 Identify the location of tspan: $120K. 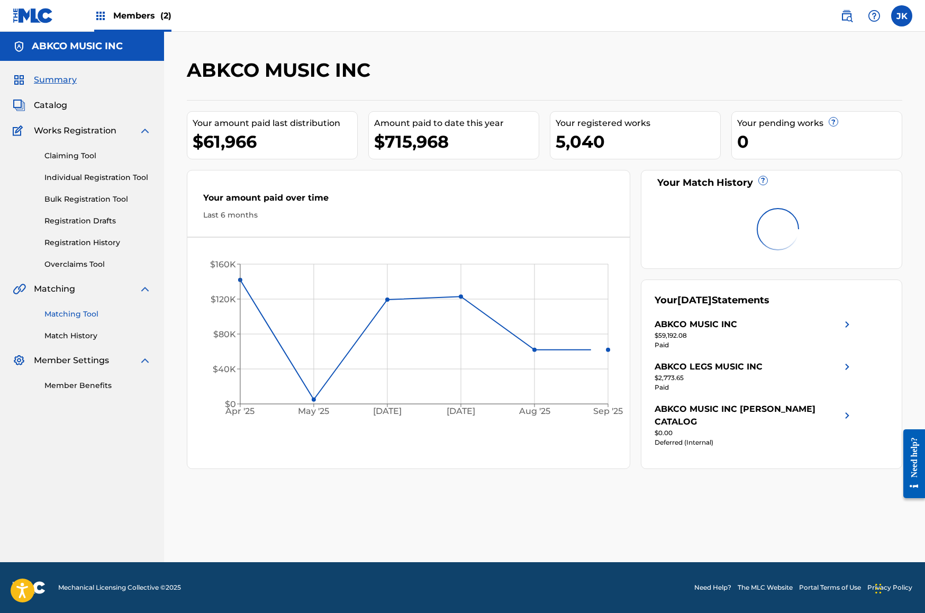
(223, 299).